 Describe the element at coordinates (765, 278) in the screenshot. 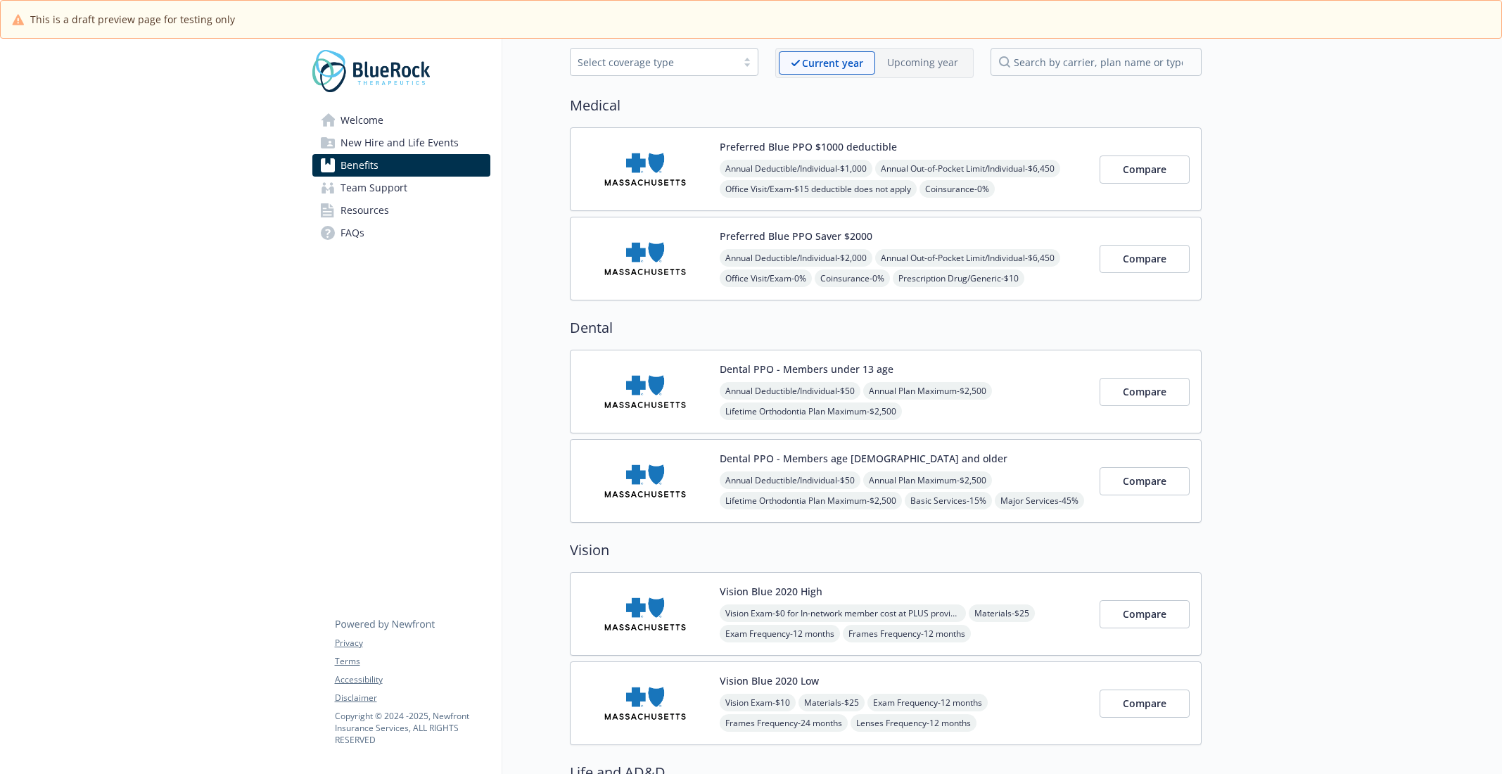

I see `span: Office Visit/Exam - 0%` at that location.